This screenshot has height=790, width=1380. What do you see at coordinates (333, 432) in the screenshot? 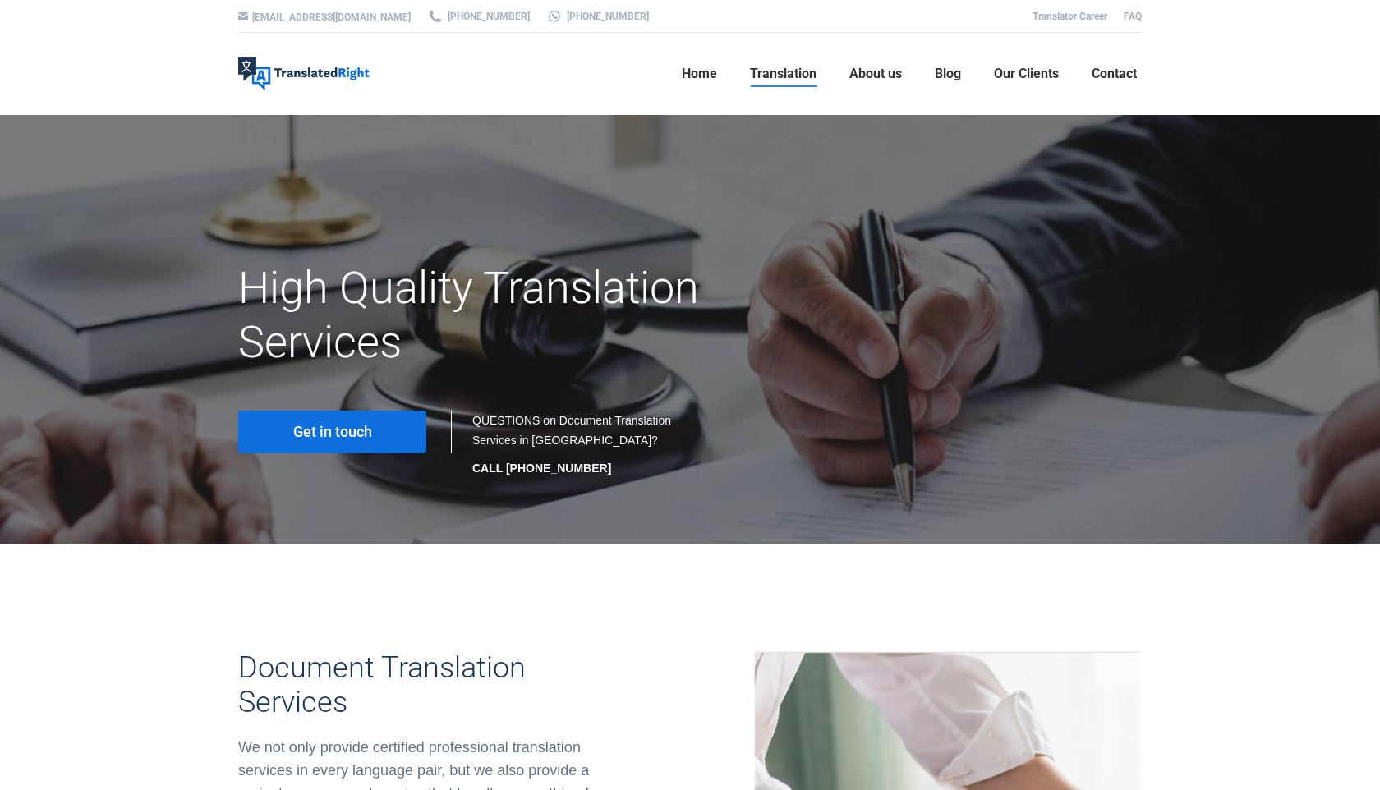
I see `span: Get in touch` at bounding box center [333, 432].